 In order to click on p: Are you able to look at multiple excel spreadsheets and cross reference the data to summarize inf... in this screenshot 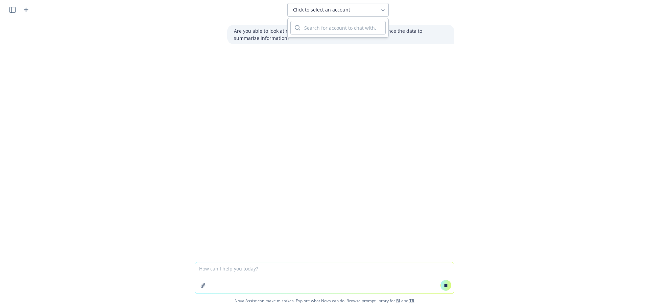, I will do `click(341, 34)`.